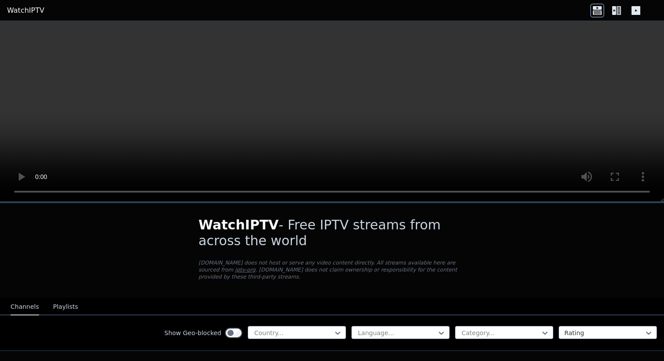 The image size is (664, 361). What do you see at coordinates (245, 270) in the screenshot?
I see `a: iptv-org` at bounding box center [245, 270].